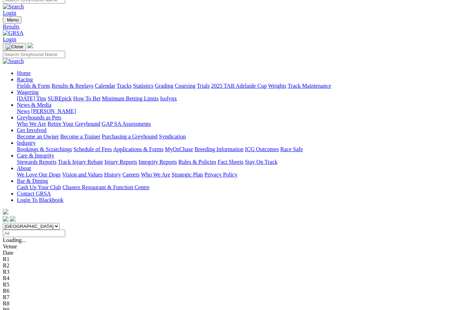 Image resolution: width=451 pixels, height=310 pixels. What do you see at coordinates (44, 149) in the screenshot?
I see `a: Bookings & Scratchings` at bounding box center [44, 149].